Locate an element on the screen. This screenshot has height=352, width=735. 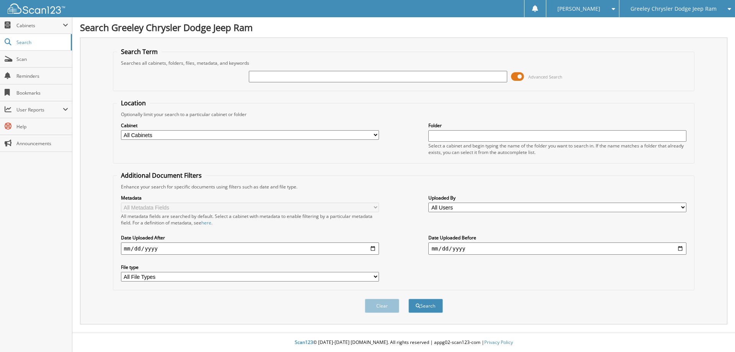
span: Search is located at coordinates (42, 42).